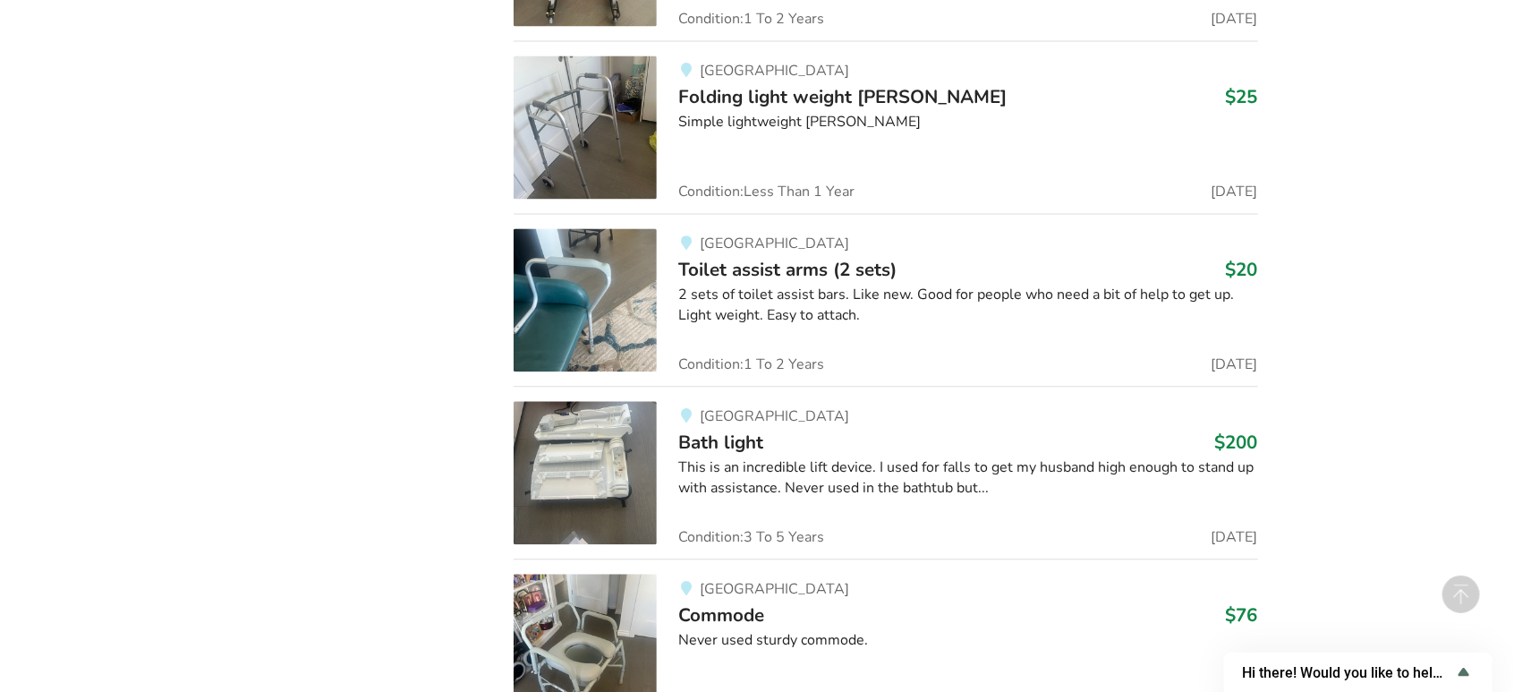 The width and height of the screenshot is (1514, 692). Describe the element at coordinates (1237, 442) in the screenshot. I see `h3: $200` at that location.